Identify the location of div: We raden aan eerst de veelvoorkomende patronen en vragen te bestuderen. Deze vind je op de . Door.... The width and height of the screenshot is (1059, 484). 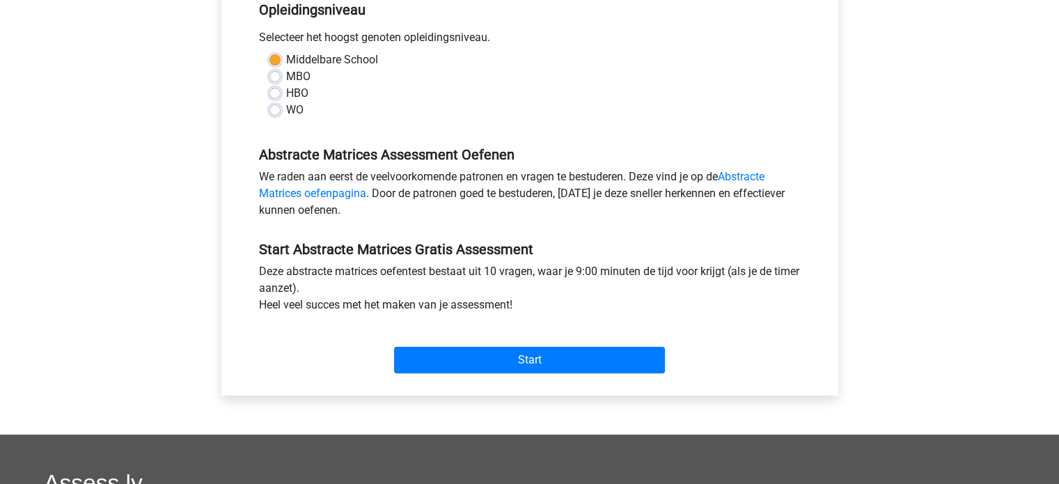
(530, 196).